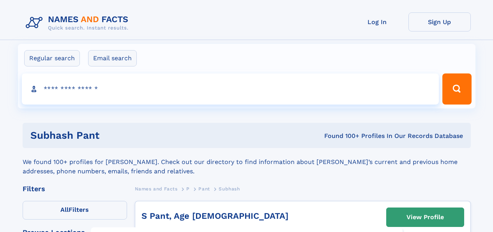  What do you see at coordinates (64, 210) in the screenshot?
I see `span: All` at bounding box center [64, 210].